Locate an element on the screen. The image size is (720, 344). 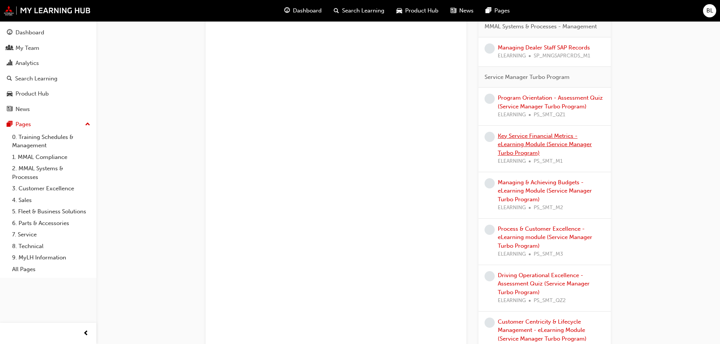
a: Managing & Achieving Budgets - eLearning Module (Service Manager Turbo Program) is located at coordinates (545, 191).